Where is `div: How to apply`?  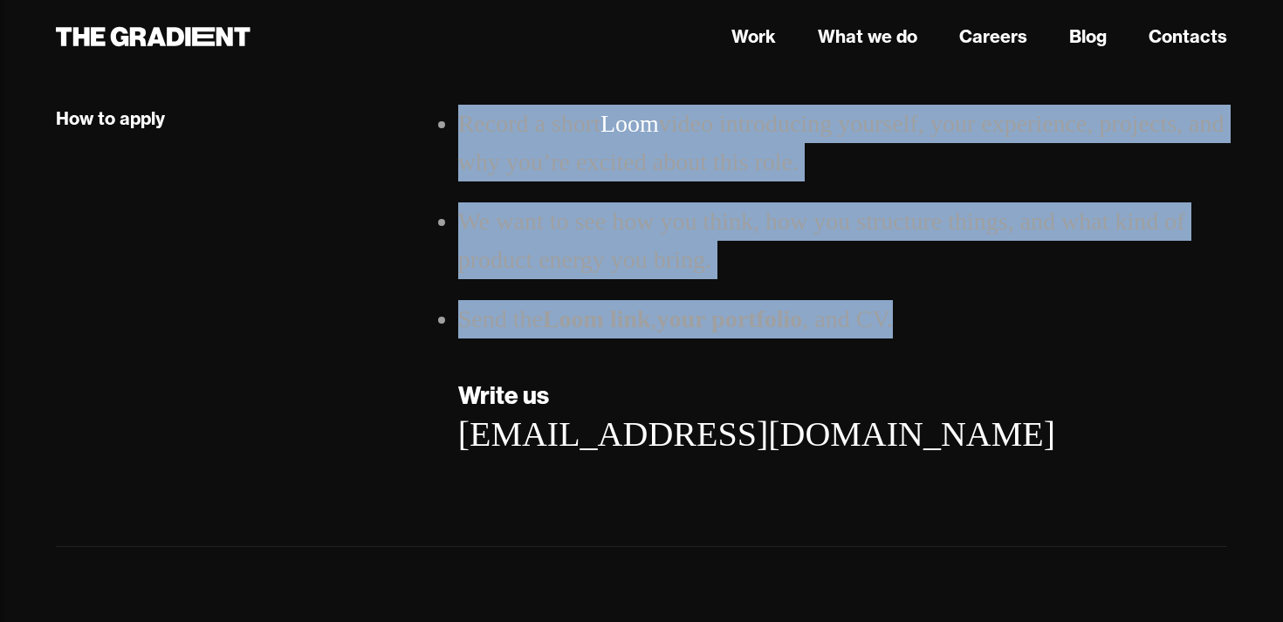
div: How to apply is located at coordinates (110, 119).